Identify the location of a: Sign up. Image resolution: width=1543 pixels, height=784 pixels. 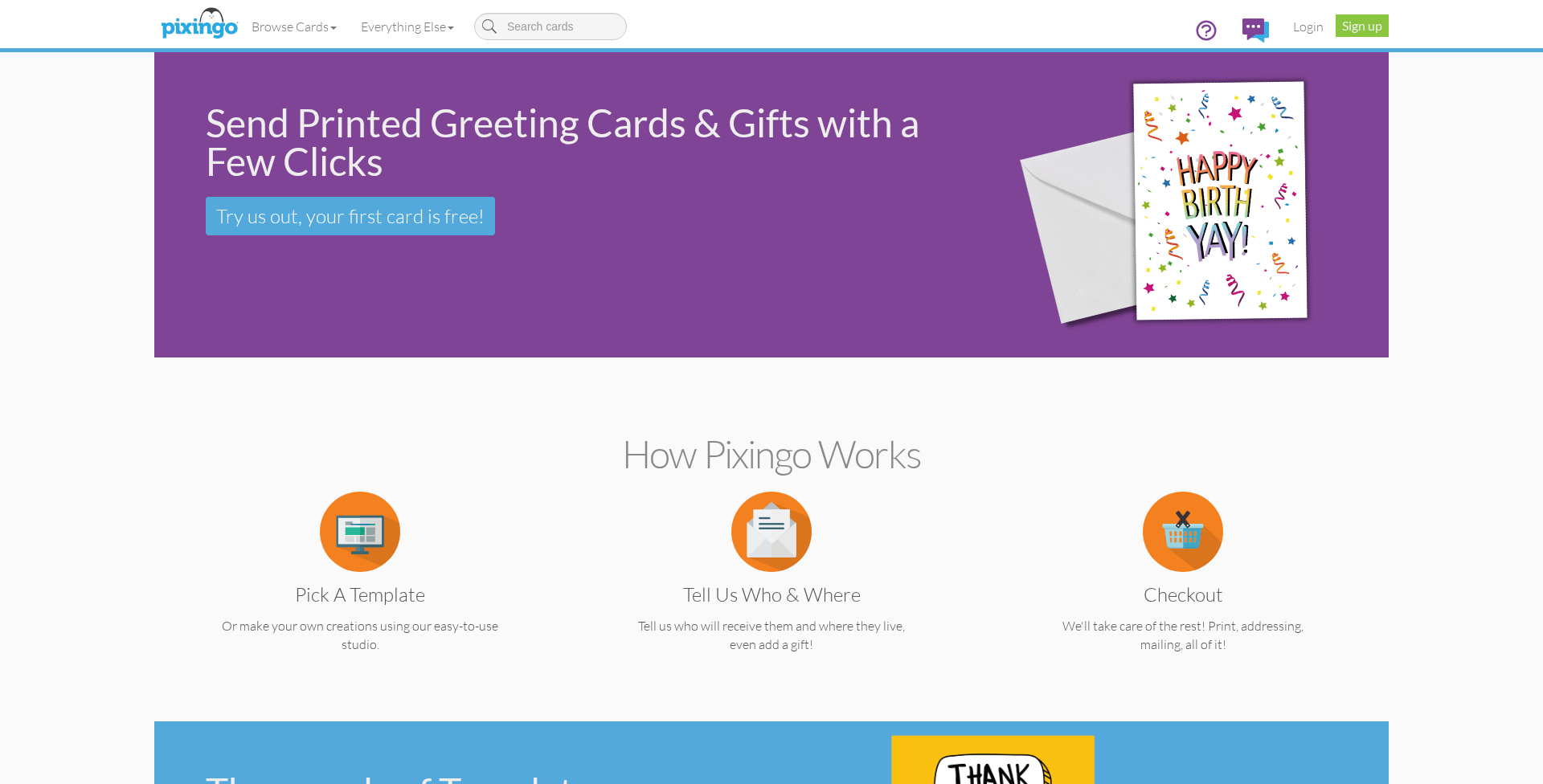
(1362, 26).